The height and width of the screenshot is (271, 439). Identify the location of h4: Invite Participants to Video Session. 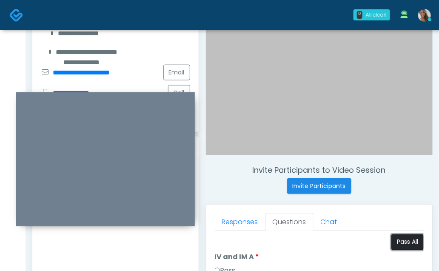
(319, 170).